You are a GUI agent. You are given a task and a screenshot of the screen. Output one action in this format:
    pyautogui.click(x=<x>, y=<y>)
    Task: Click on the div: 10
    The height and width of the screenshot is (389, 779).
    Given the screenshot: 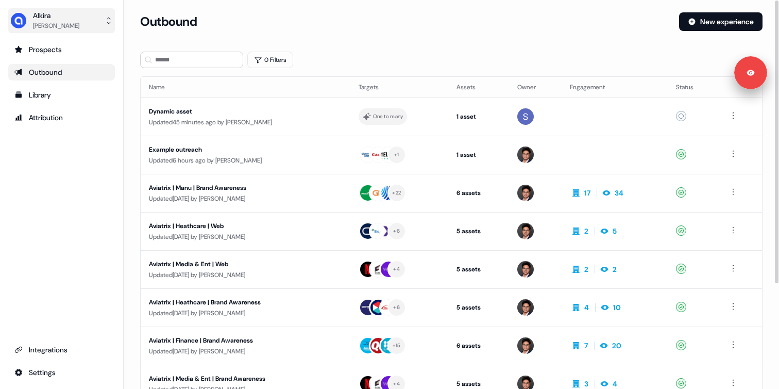 What is the action you would take?
    pyautogui.click(x=617, y=307)
    